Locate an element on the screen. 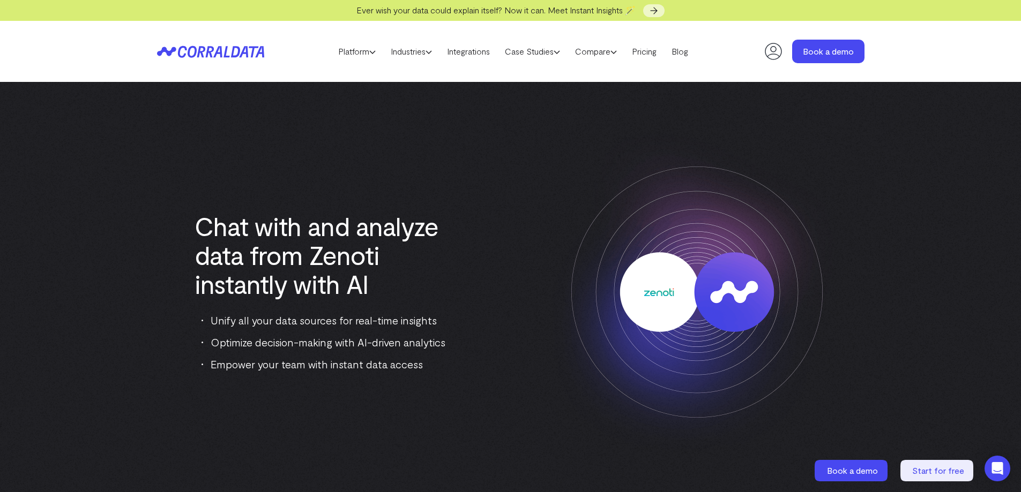  li: Empower your team with instant data access is located at coordinates (328, 364).